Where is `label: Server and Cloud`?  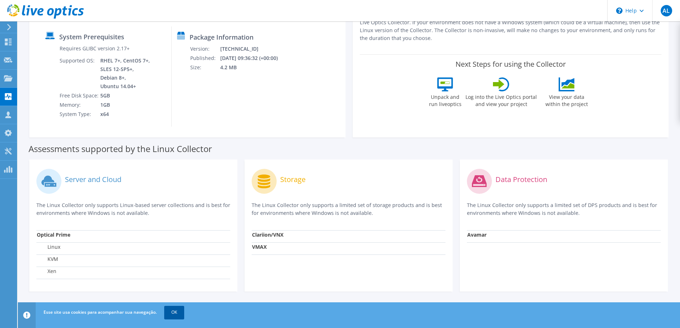 label: Server and Cloud is located at coordinates (93, 180).